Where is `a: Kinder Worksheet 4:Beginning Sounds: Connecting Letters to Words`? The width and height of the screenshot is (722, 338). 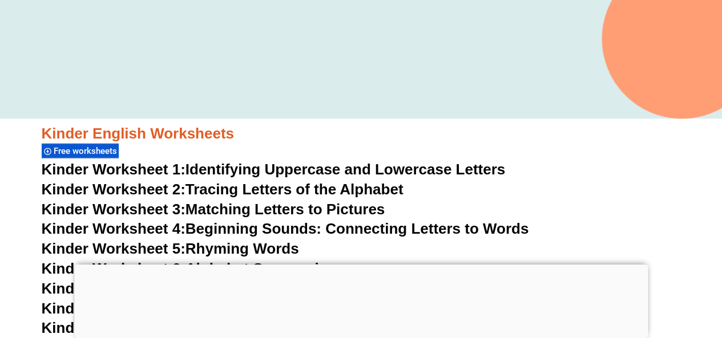 a: Kinder Worksheet 4:Beginning Sounds: Connecting Letters to Words is located at coordinates (285, 229).